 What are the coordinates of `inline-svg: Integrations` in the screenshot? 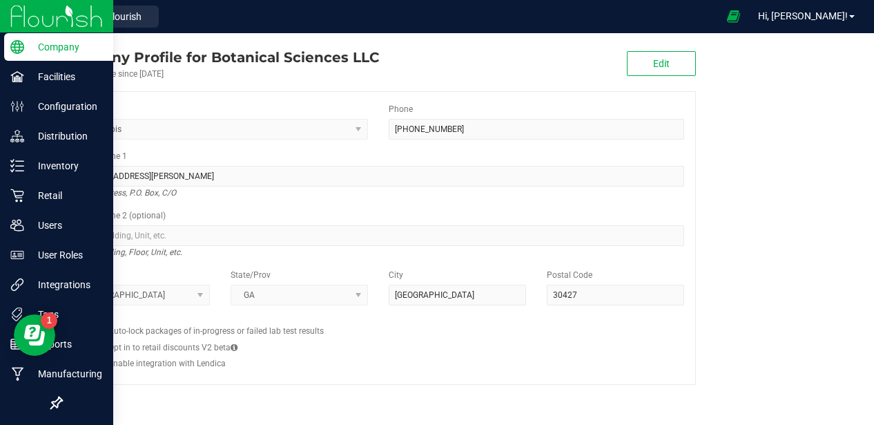 It's located at (17, 284).